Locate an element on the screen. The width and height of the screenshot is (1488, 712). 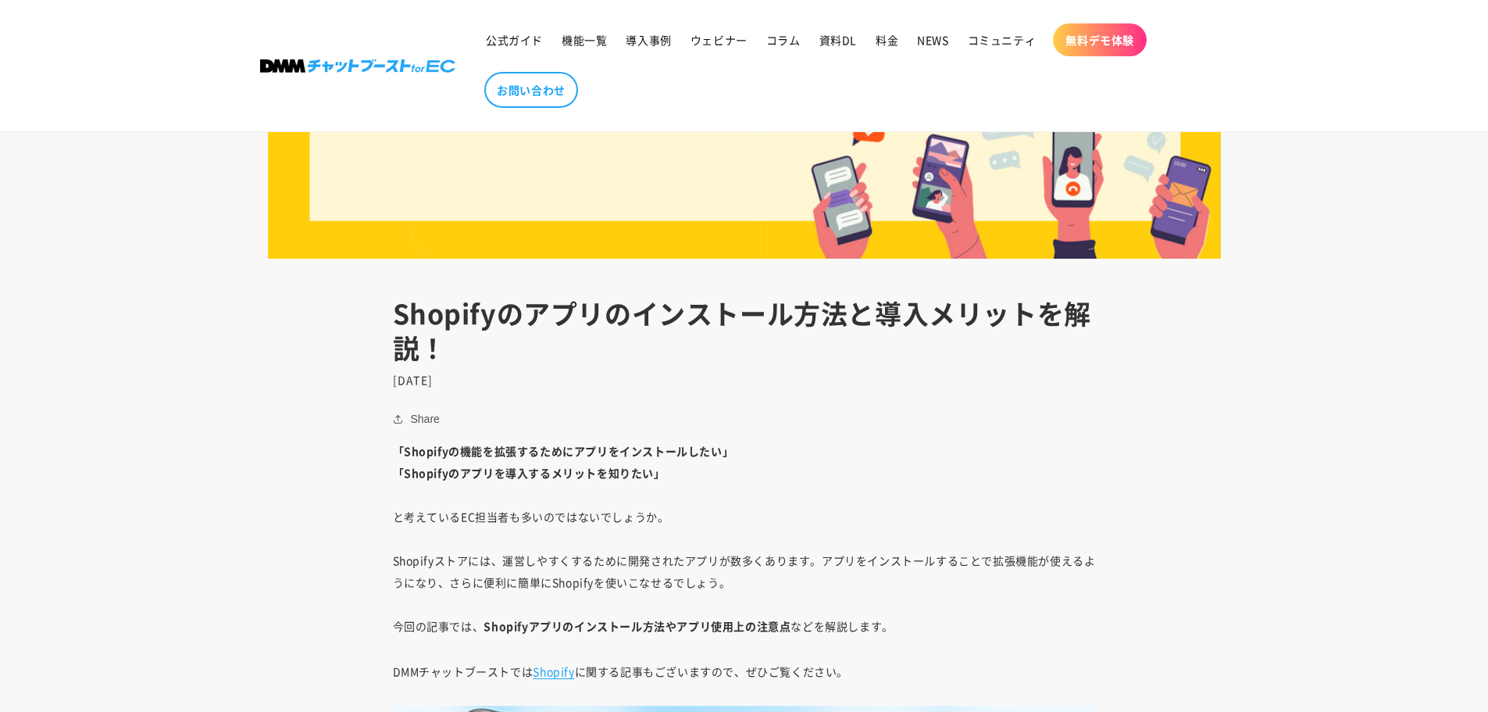
span: 機能一覧 is located at coordinates (584, 40).